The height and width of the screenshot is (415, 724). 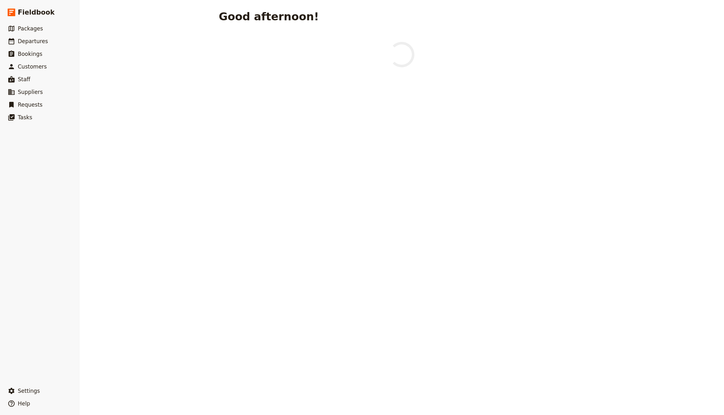 I want to click on span: Help, so click(x=24, y=404).